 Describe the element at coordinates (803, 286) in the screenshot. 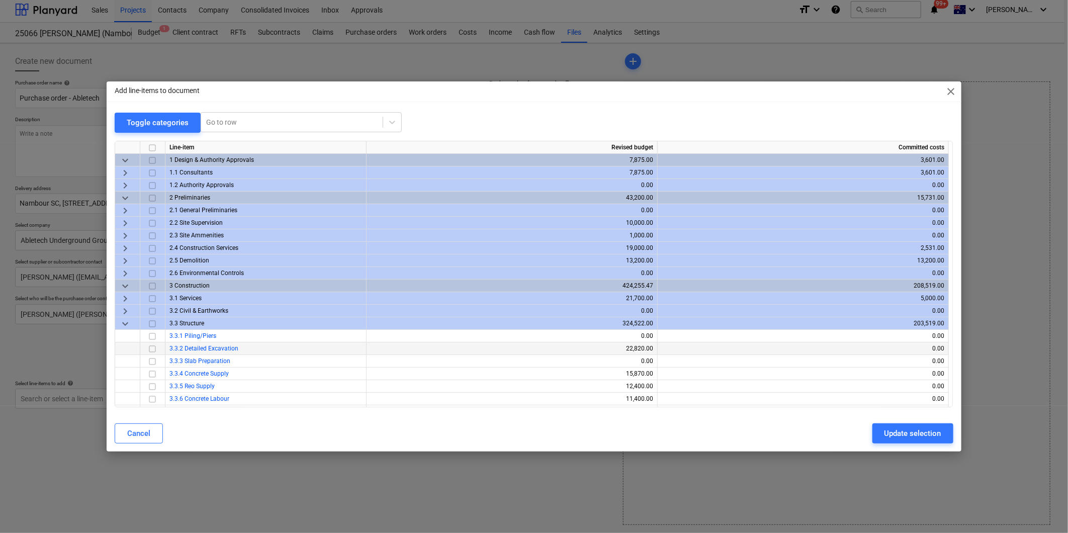

I see `div: 208,519.00` at that location.